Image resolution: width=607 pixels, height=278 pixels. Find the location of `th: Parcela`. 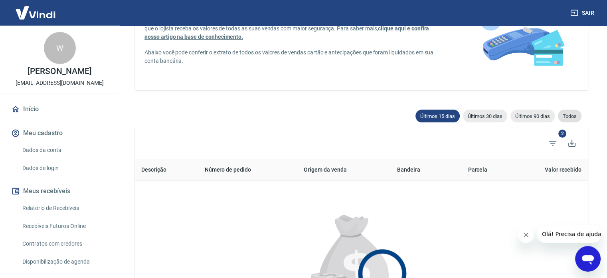

th: Parcela is located at coordinates (478, 170).